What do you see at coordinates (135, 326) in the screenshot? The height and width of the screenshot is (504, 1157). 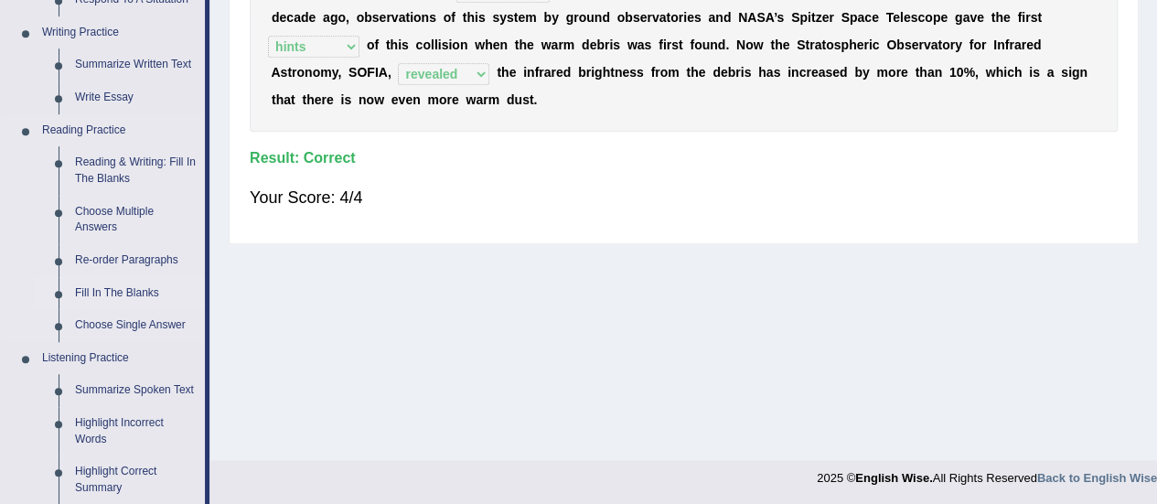 I see `a: Choose Single Answer` at bounding box center [135, 326].